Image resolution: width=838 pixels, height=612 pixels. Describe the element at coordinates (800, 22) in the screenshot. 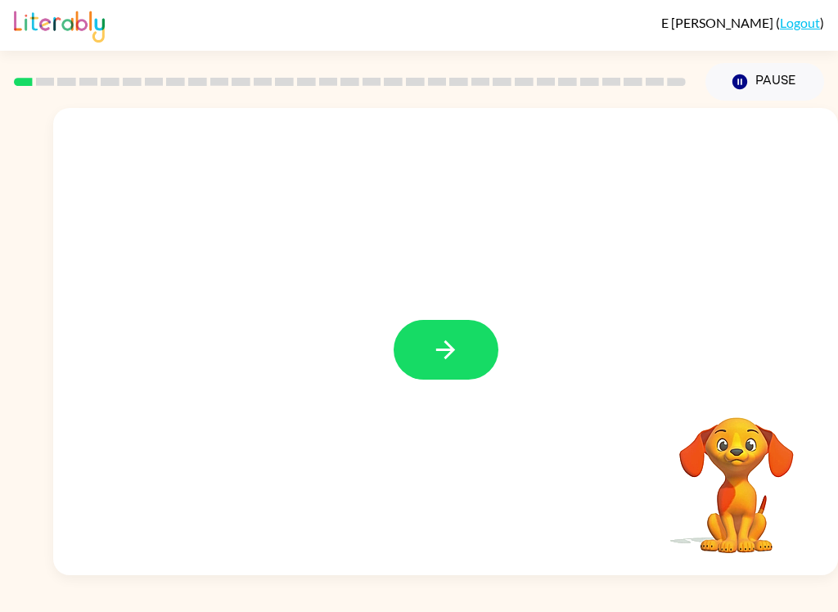

I see `a: Logout` at that location.